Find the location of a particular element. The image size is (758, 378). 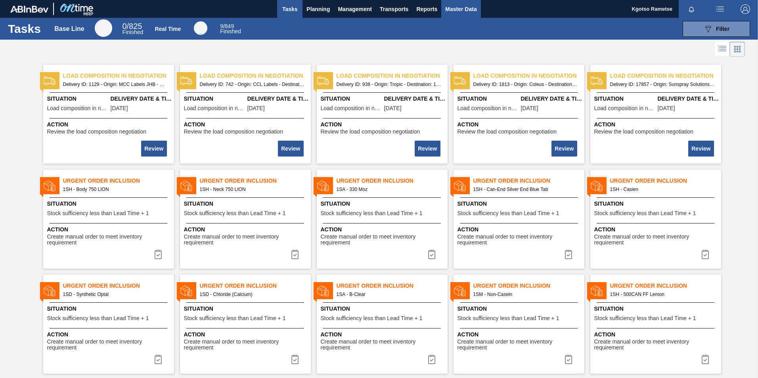

div: Complete task: 2186066 is located at coordinates (568, 254).